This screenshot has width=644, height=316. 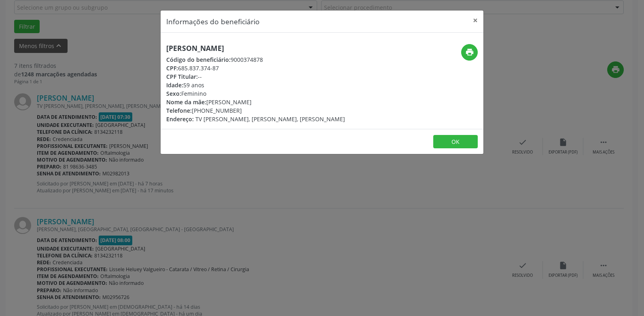 What do you see at coordinates (180, 119) in the screenshot?
I see `span: Endereço:` at bounding box center [180, 119].